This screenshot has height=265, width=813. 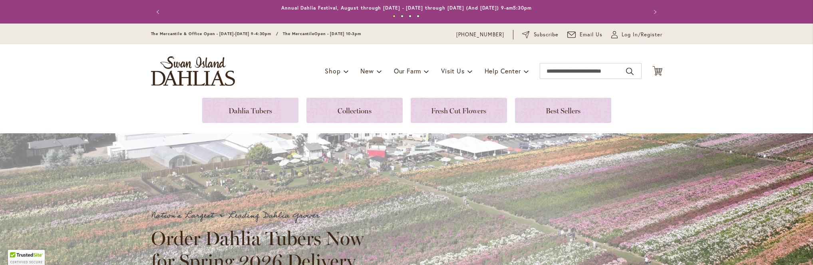 I want to click on button: 1 of 4, so click(x=394, y=16).